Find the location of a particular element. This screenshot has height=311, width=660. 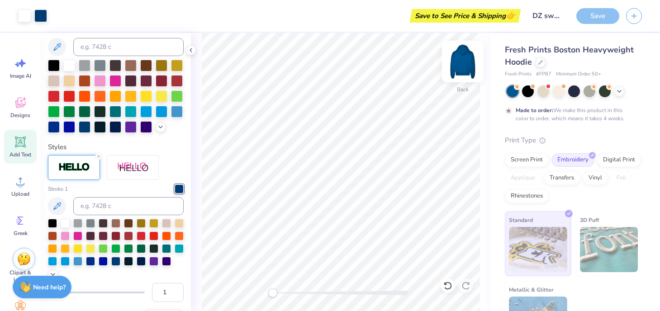

span: # FP87 is located at coordinates (544, 74).